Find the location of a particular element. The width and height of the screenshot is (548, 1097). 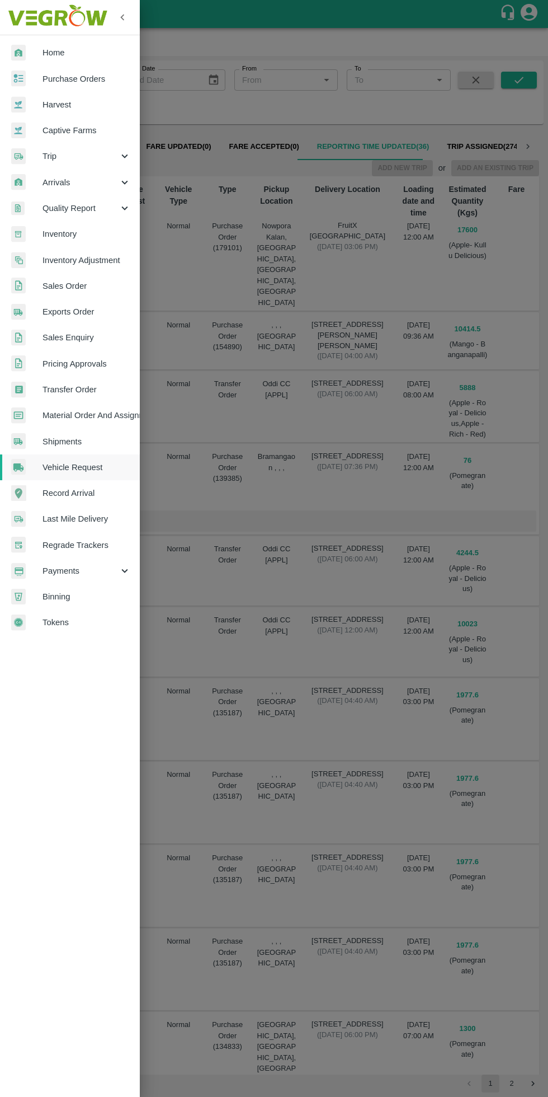

img: qualityReport is located at coordinates (18, 208).